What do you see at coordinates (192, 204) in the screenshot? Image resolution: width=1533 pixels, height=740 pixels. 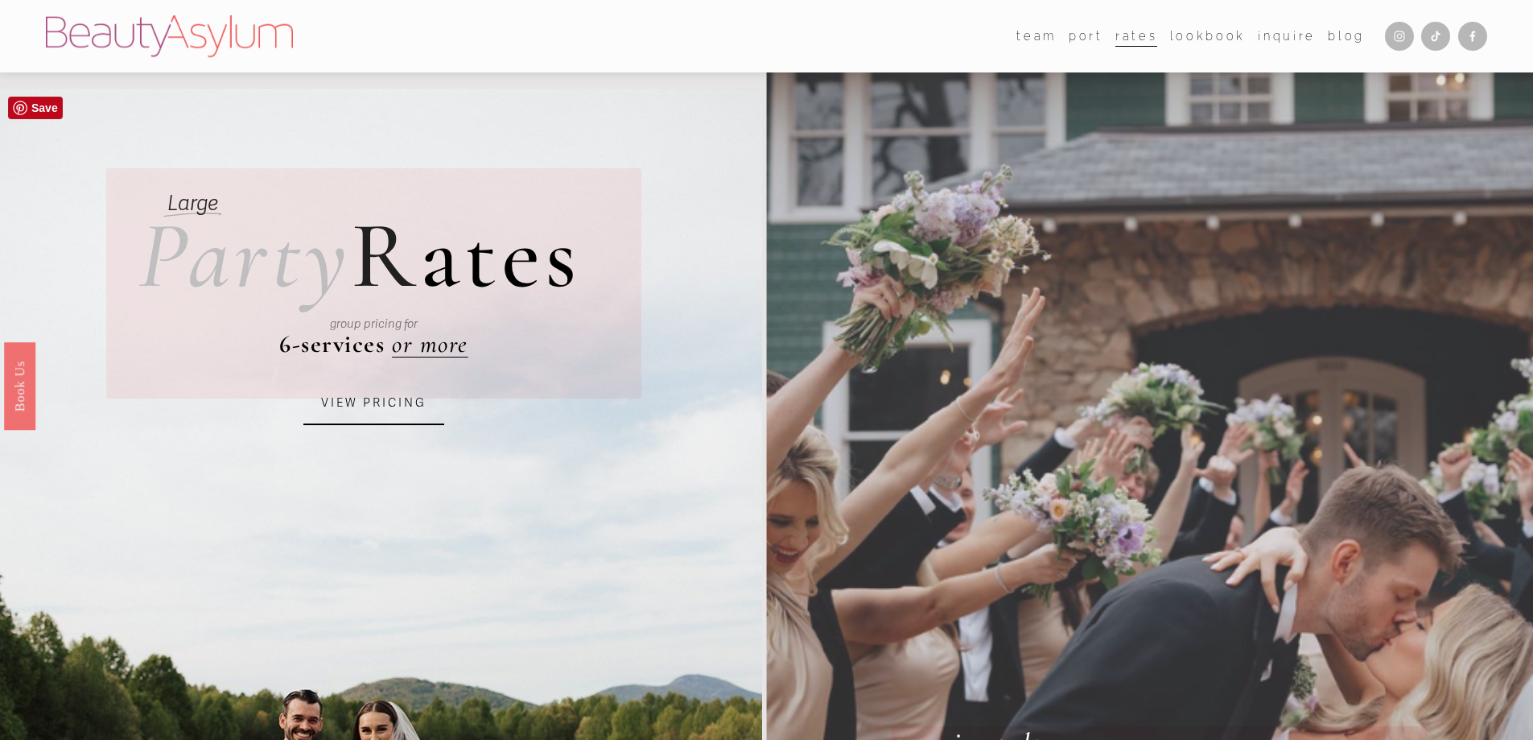 I see `em: Large` at bounding box center [192, 204].